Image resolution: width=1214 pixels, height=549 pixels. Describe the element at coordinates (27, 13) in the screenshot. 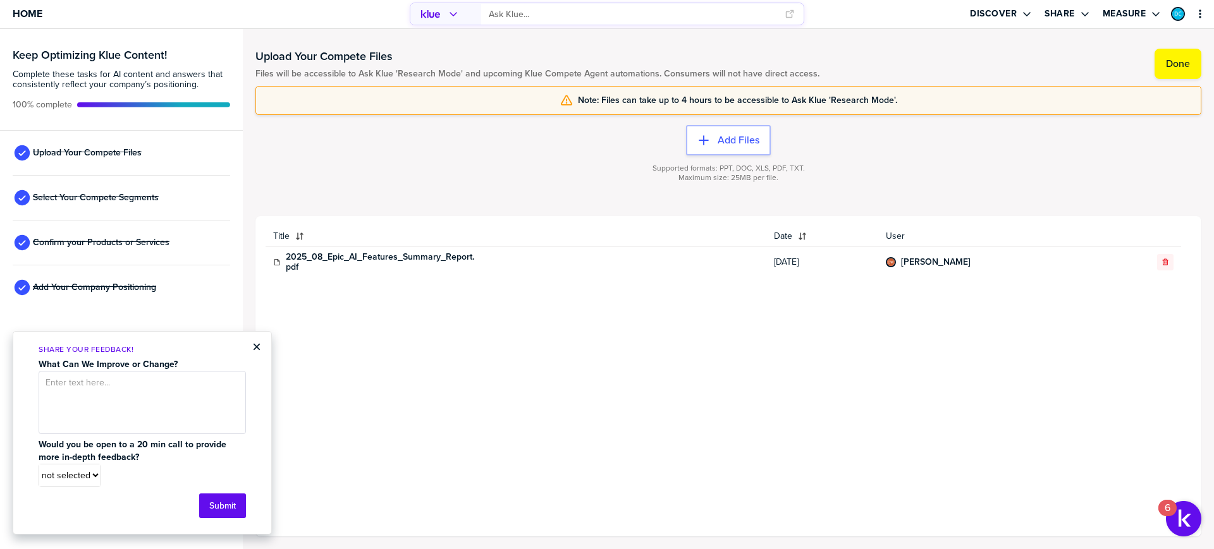

I see `span: Home` at that location.